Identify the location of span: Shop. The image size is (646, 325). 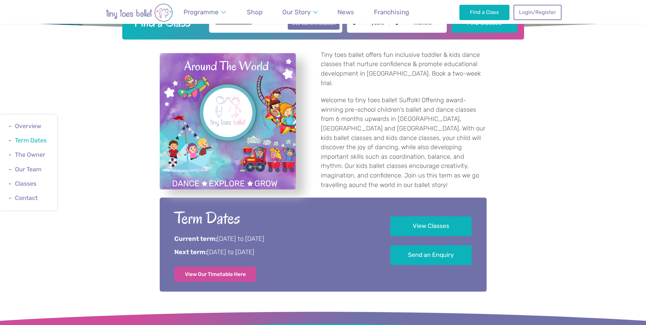
(255, 12).